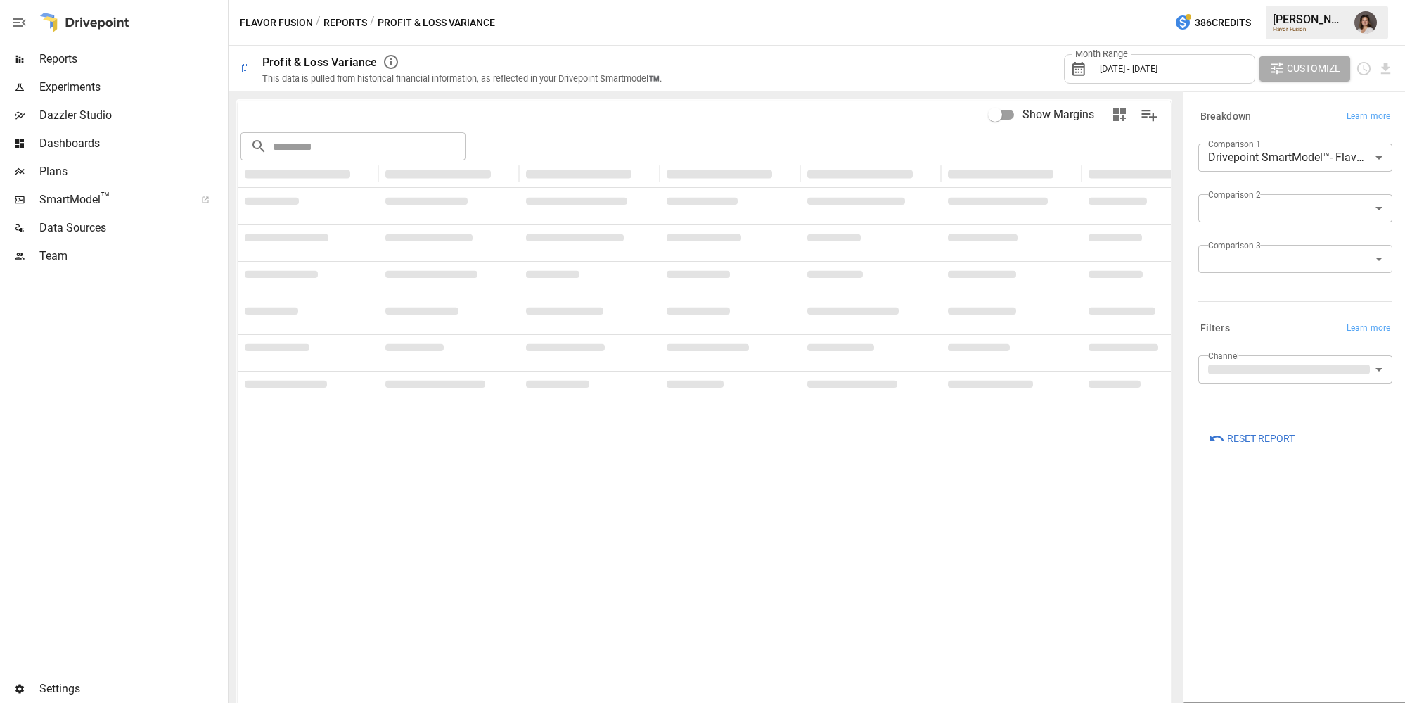 This screenshot has height=703, width=1405. I want to click on img: Franziska Ibscher, so click(1366, 23).